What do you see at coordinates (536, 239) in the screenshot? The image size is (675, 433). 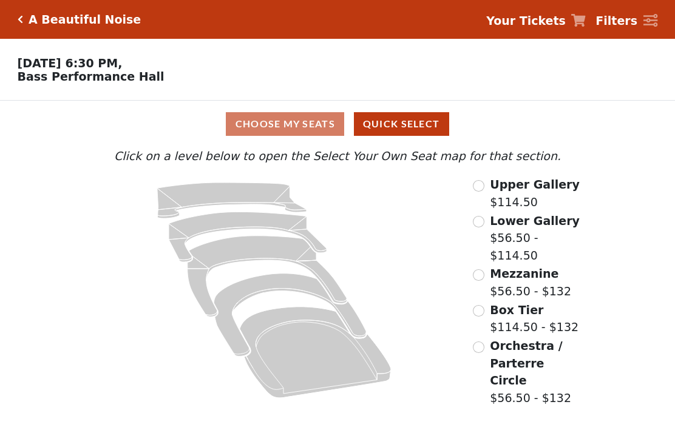 I see `label: $56.50 - $114.50` at bounding box center [536, 239].